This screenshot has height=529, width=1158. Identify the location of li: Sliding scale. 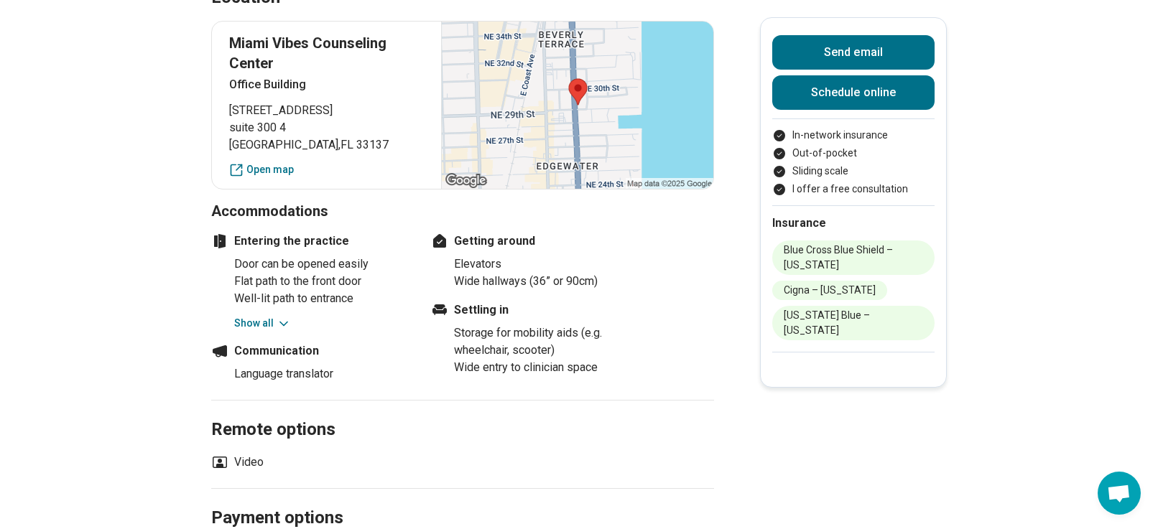
(854, 171).